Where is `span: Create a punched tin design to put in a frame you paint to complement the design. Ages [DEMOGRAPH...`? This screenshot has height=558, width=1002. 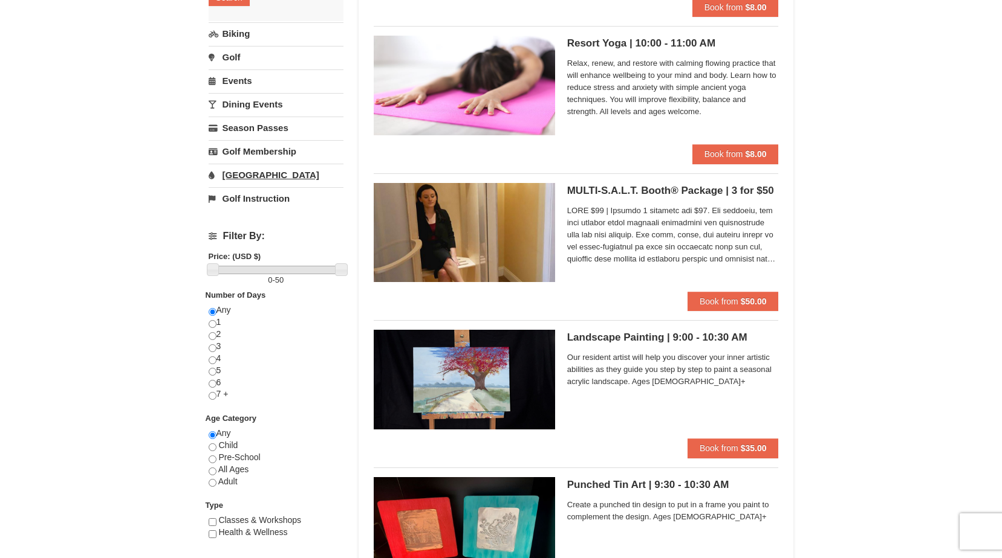
span: Create a punched tin design to put in a frame you paint to complement the design. Ages [DEMOGRAPH... is located at coordinates (673, 511).